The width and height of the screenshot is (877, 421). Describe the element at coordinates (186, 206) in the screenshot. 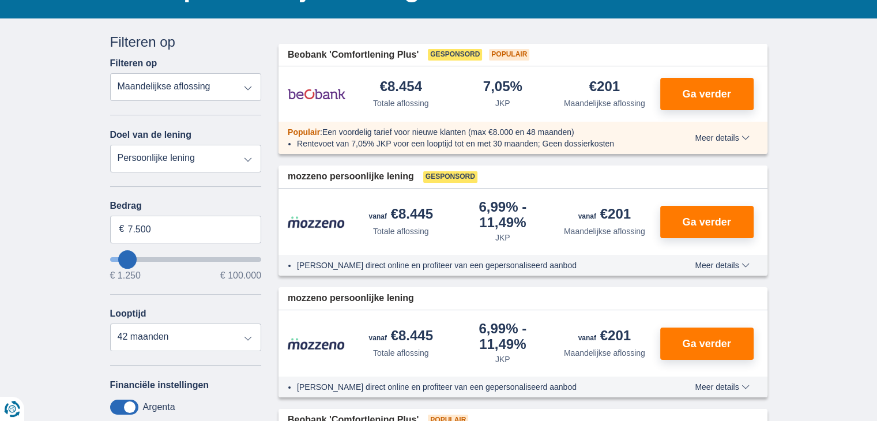

I see `label: Bedrag` at that location.